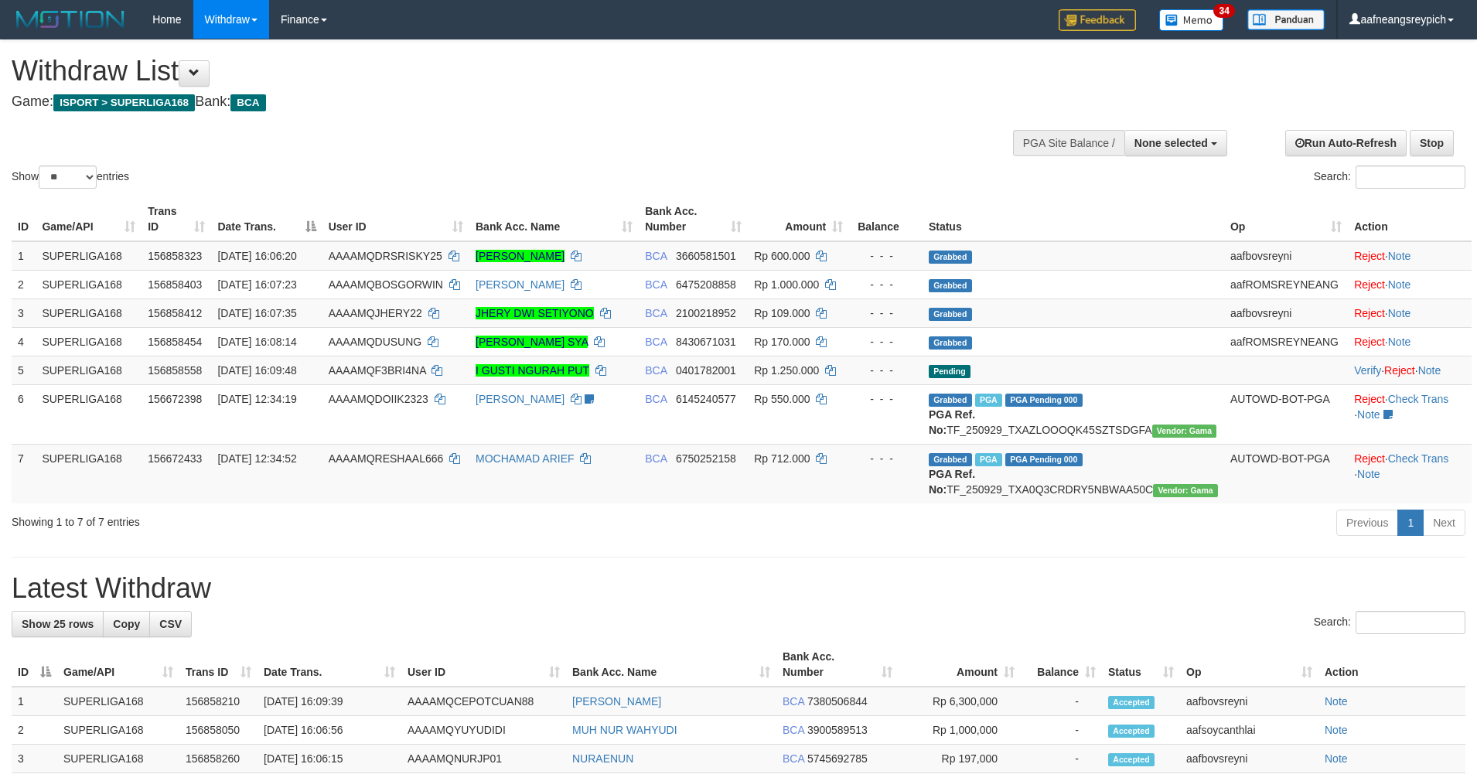  What do you see at coordinates (1132, 731) in the screenshot?
I see `span: Accepted` at bounding box center [1132, 731].